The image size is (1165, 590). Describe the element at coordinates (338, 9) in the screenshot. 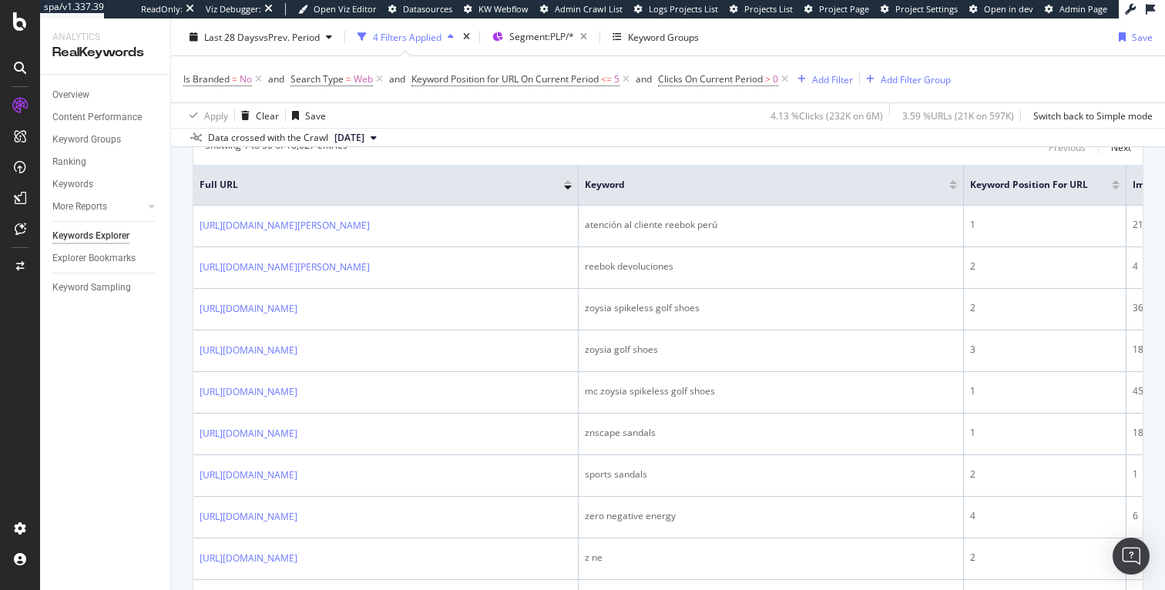

I see `a: Open Viz Editor` at that location.